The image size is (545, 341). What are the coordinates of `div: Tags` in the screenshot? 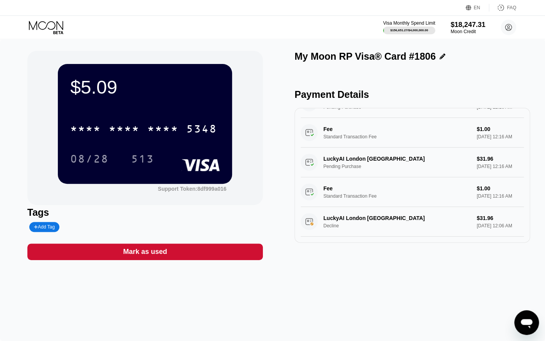 It's located at (145, 212).